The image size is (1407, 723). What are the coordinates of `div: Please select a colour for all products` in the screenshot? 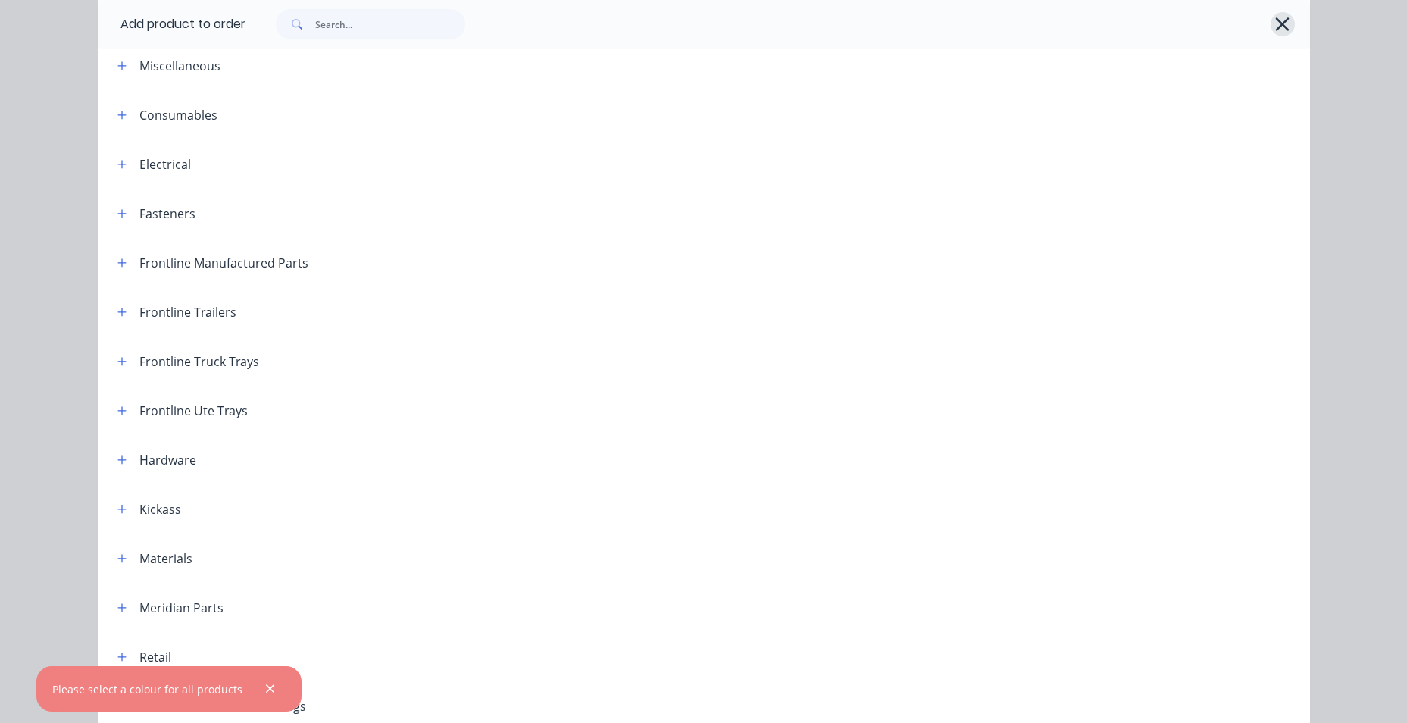 It's located at (147, 689).